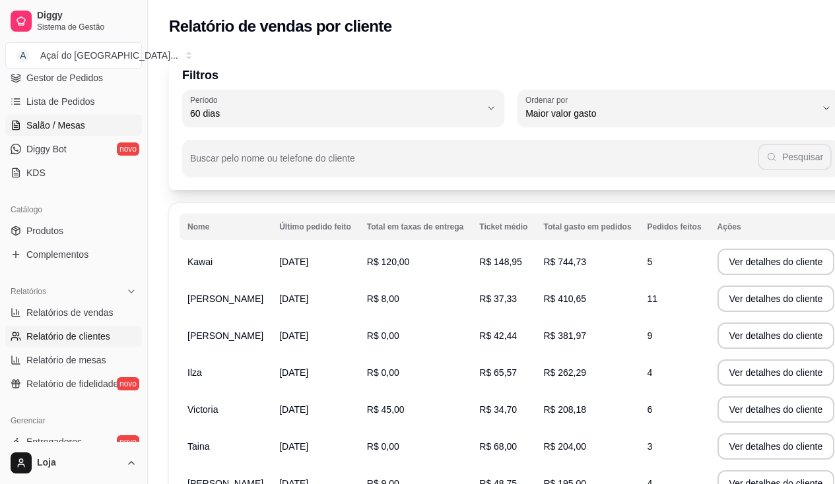 This screenshot has width=835, height=484. I want to click on span: R$ 381,97, so click(564, 336).